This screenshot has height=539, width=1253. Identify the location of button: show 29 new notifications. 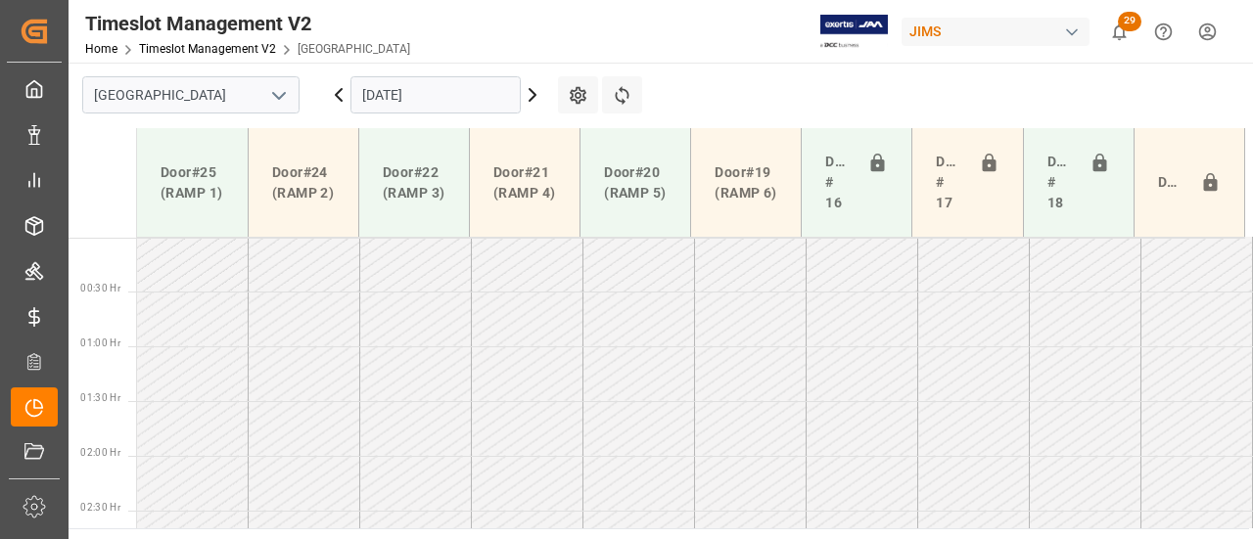
(1119, 31).